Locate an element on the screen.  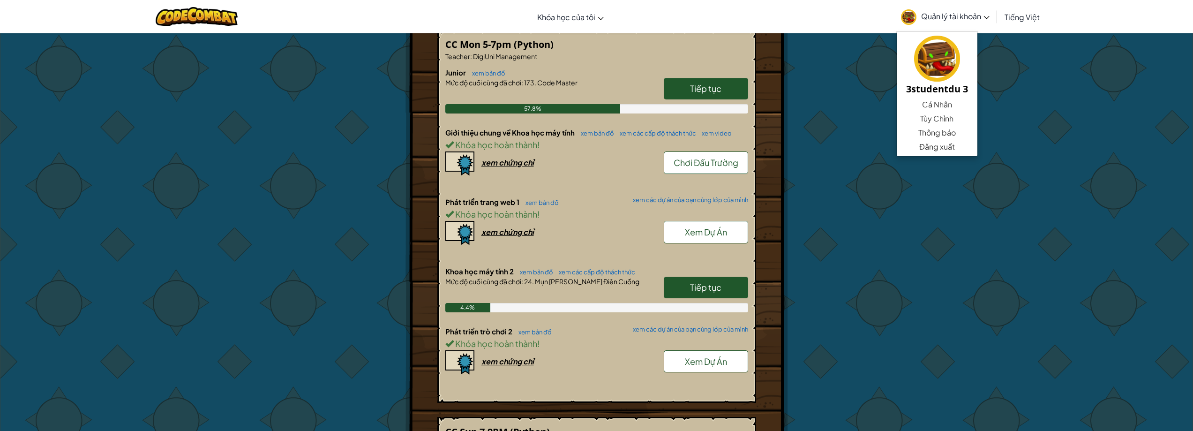
span: Quản lý tài khoản is located at coordinates (955, 16).